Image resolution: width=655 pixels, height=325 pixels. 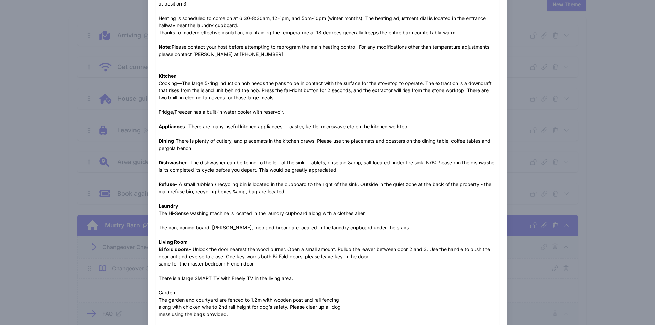 What do you see at coordinates (172, 126) in the screenshot?
I see `strong: Appliances` at bounding box center [172, 126].